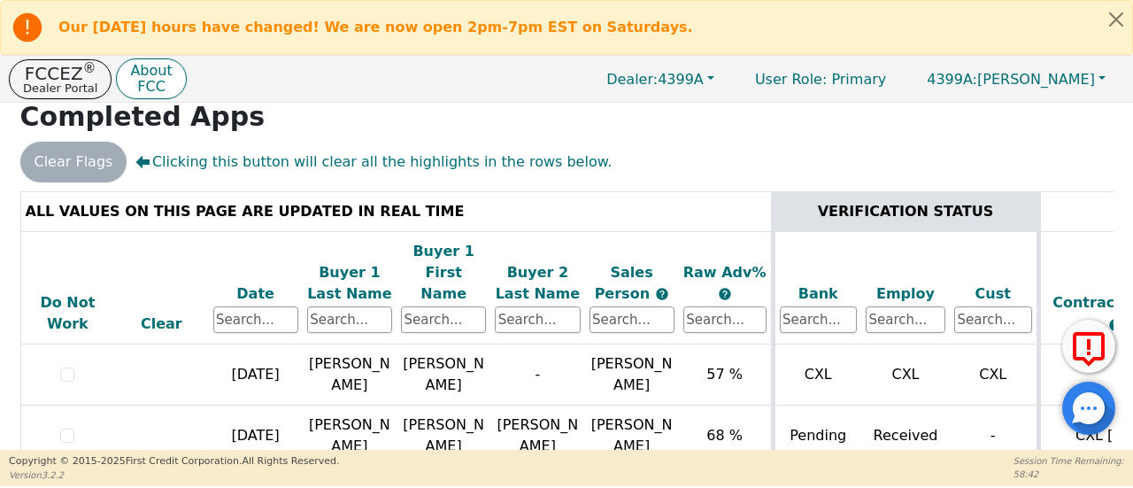  I want to click on p: Session Time Remaining:, so click(1069, 460).